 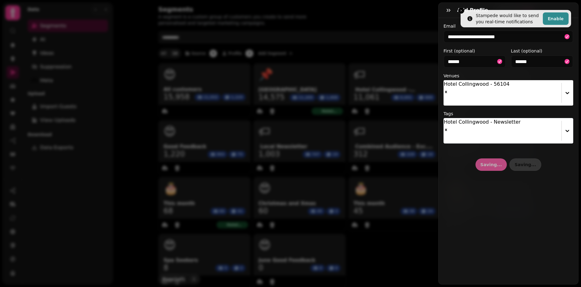 I want to click on h3: Add profile, so click(x=474, y=10).